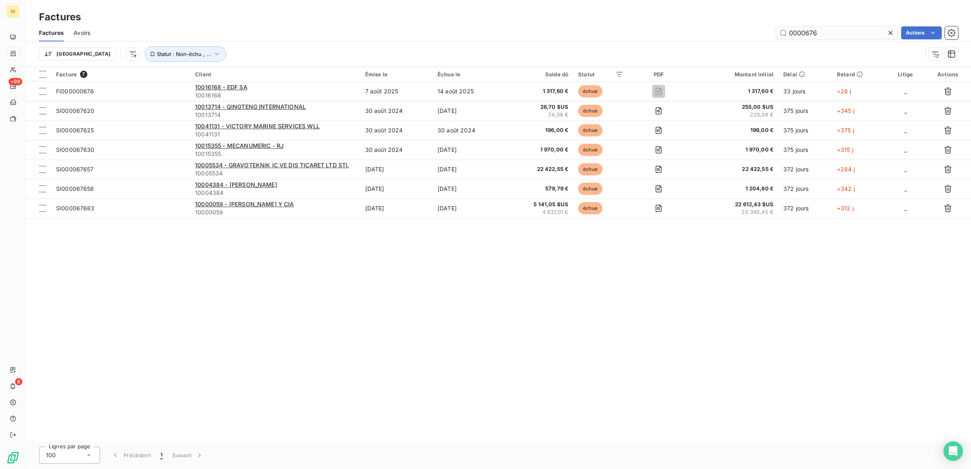 The width and height of the screenshot is (971, 469). I want to click on span: +99, so click(15, 82).